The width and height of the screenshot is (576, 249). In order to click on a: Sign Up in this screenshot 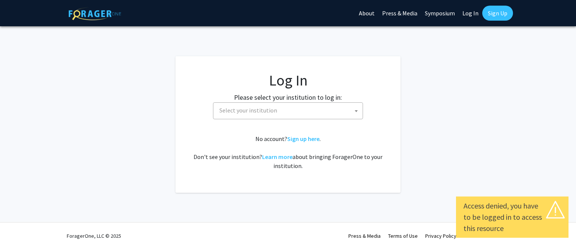, I will do `click(497, 13)`.